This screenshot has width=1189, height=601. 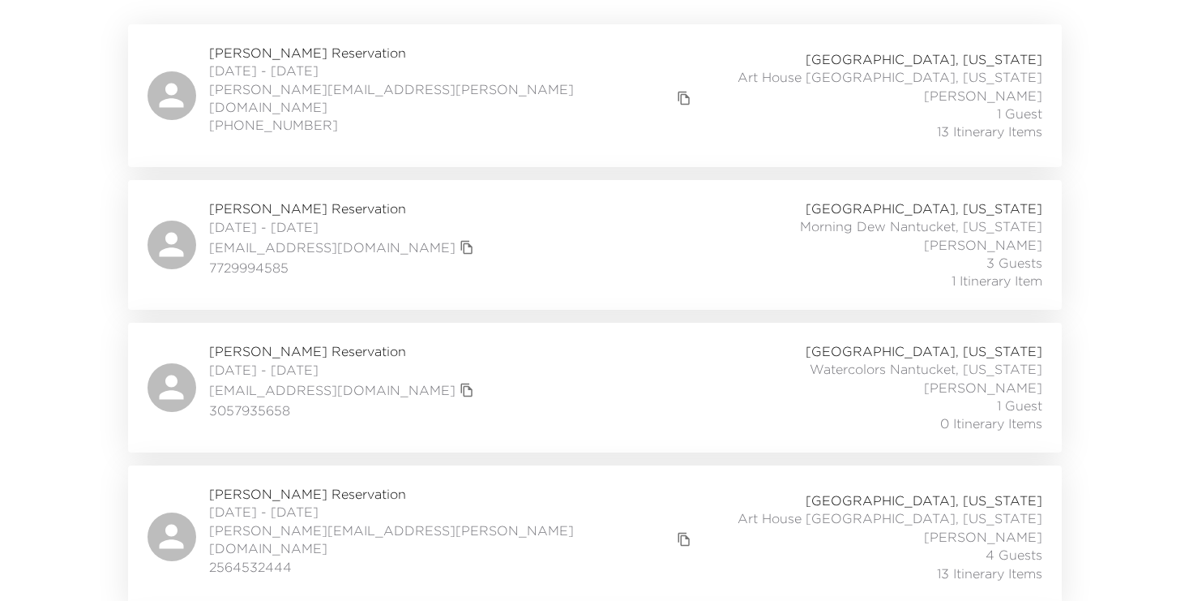 I want to click on span: 0 Itinerary Items, so click(x=991, y=423).